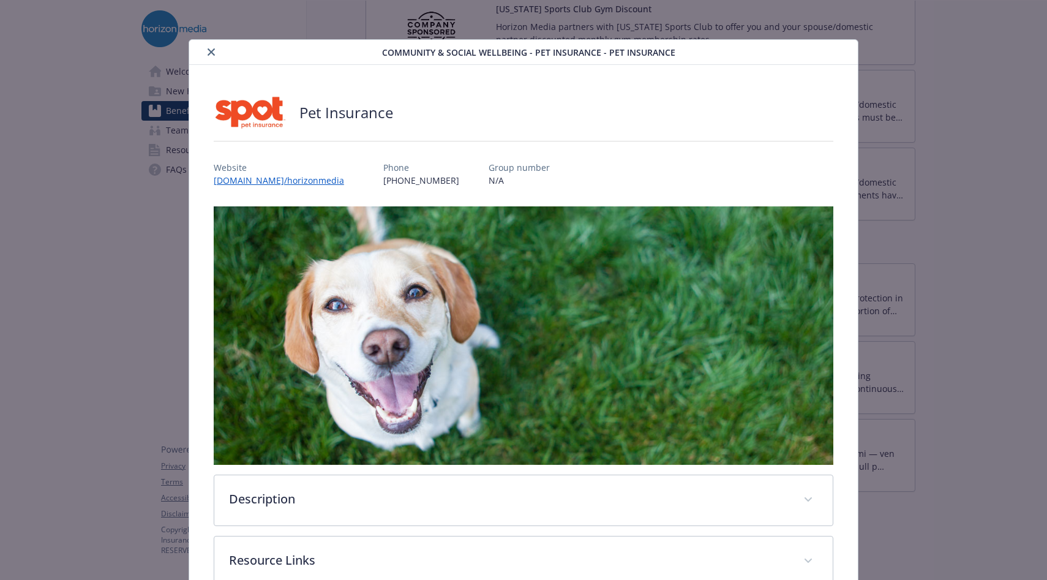 This screenshot has height=580, width=1047. I want to click on img: banner, so click(523, 336).